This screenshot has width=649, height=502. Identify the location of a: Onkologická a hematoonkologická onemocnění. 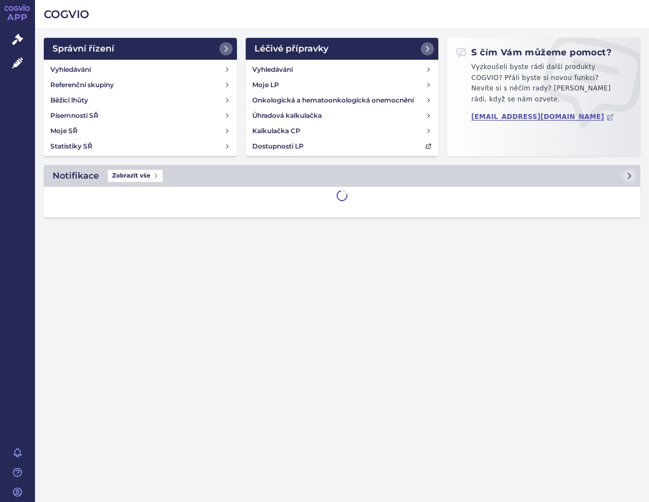
(342, 100).